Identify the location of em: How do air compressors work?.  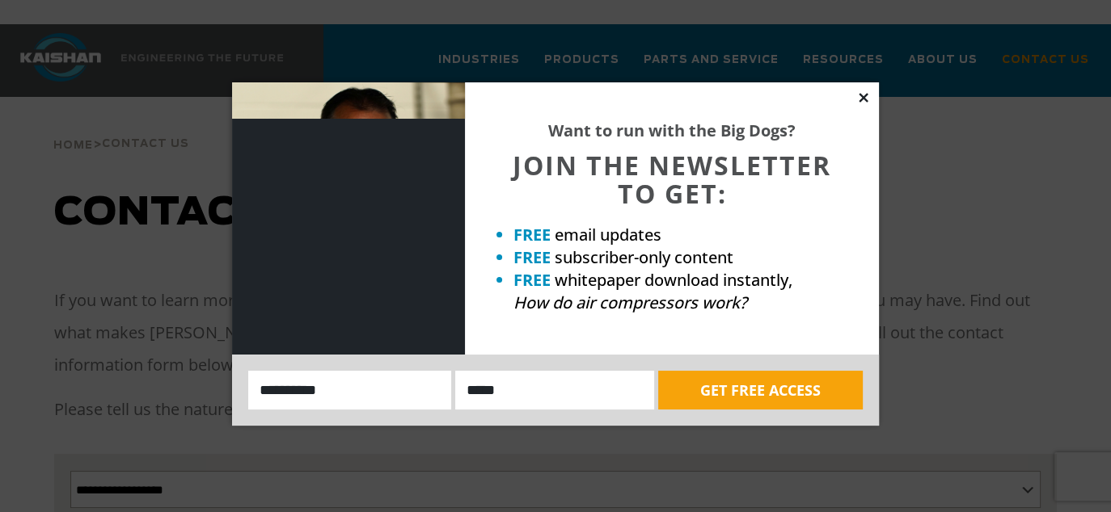
(630, 302).